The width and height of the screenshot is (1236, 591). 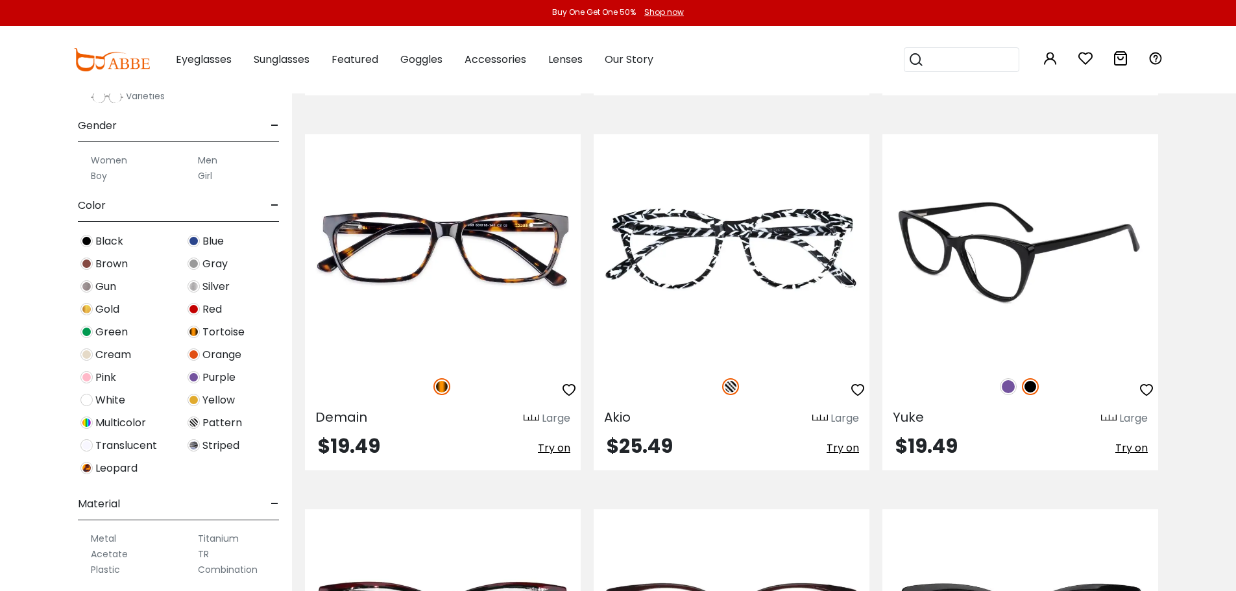 I want to click on span: Yuke, so click(x=909, y=417).